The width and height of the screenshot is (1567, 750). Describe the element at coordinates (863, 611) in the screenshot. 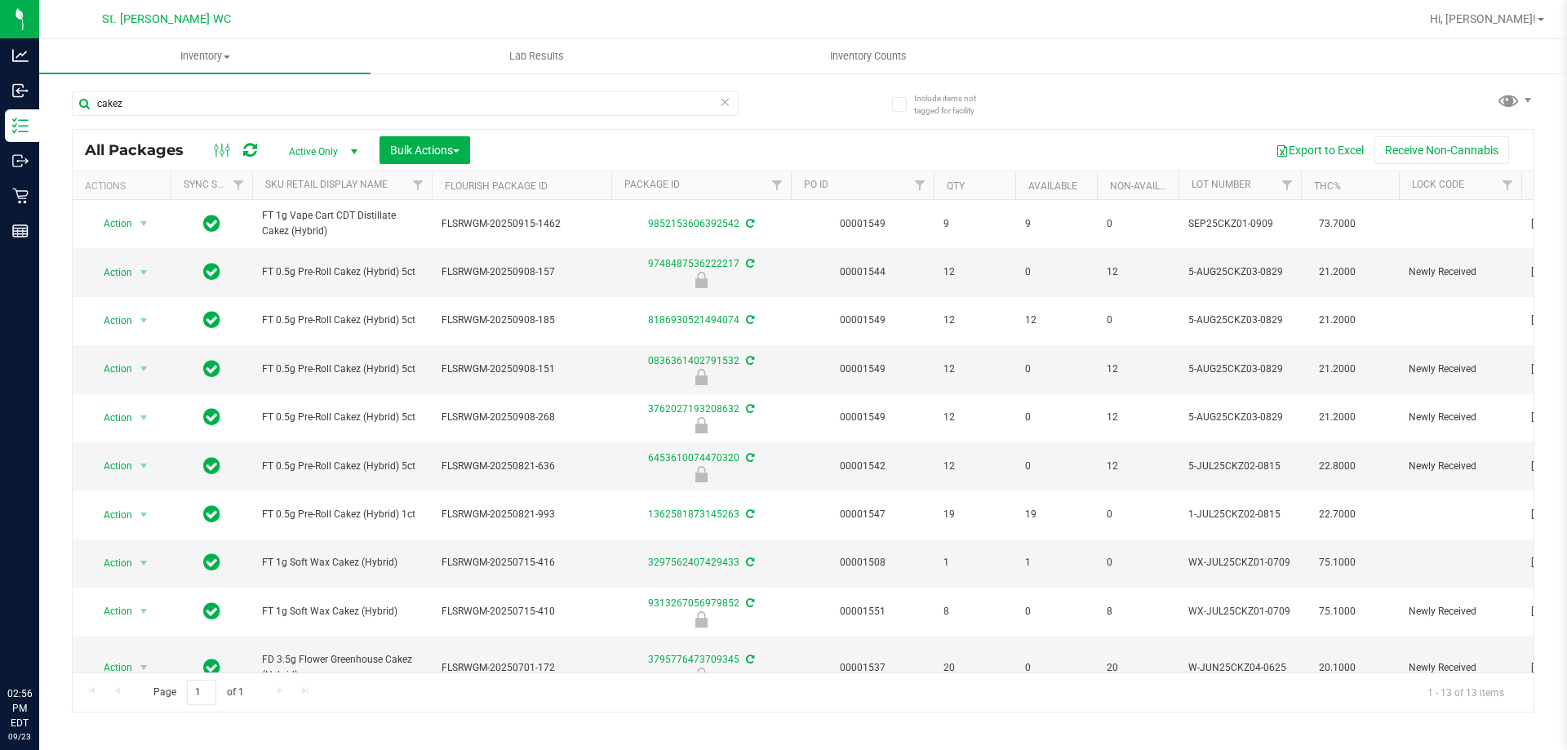

I see `a: 00001551` at that location.